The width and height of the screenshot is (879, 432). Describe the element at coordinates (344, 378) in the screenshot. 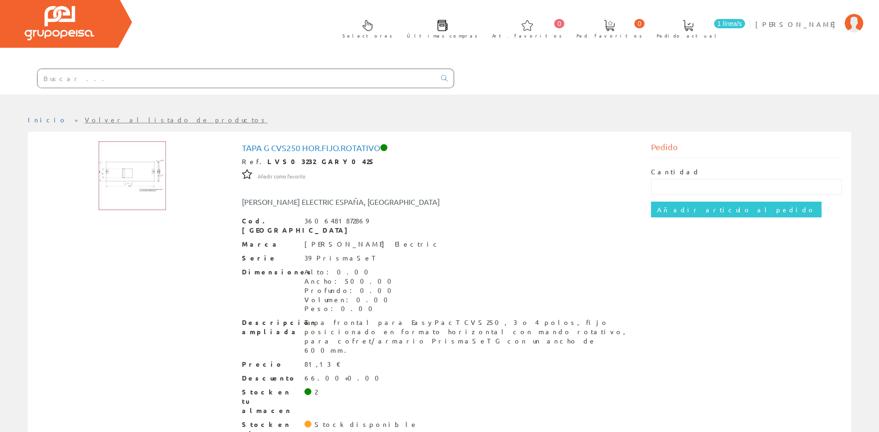

I see `div: 66.00+0.00` at that location.